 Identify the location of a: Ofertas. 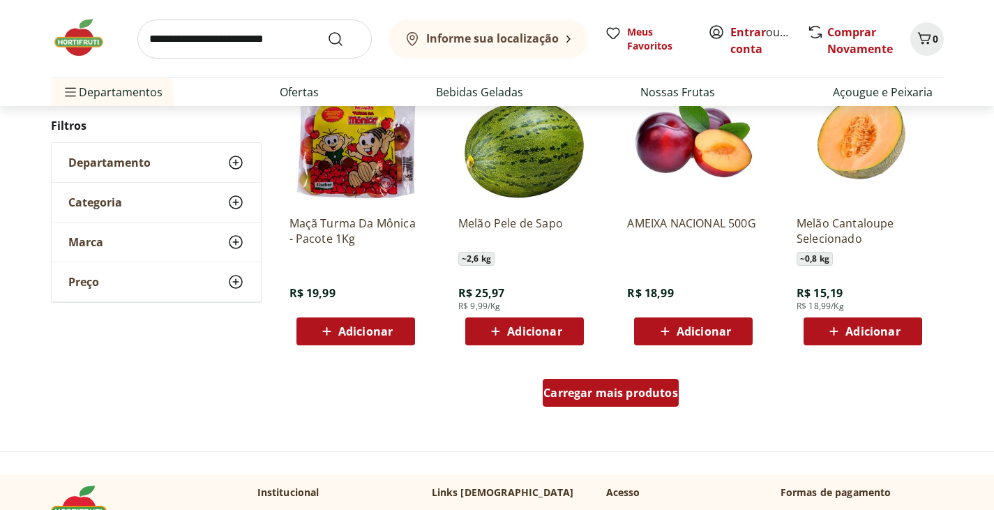
(299, 92).